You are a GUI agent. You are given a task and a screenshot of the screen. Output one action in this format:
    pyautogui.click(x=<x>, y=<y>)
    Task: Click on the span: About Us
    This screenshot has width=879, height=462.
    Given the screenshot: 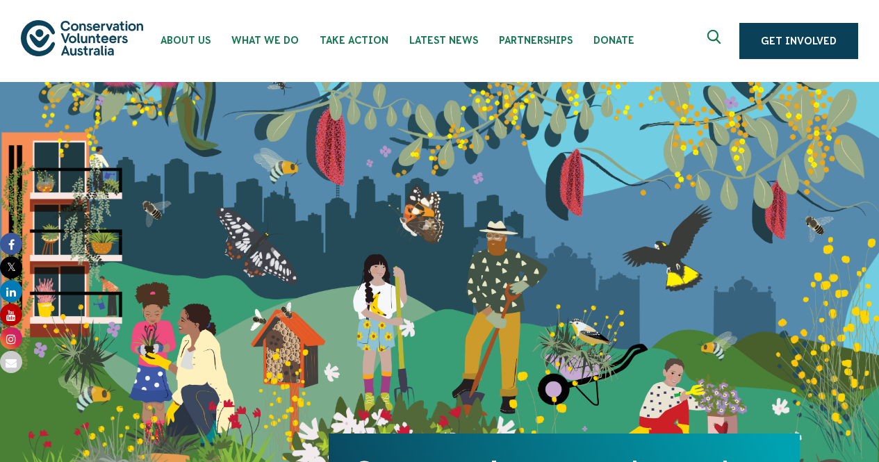 What is the action you would take?
    pyautogui.click(x=185, y=40)
    